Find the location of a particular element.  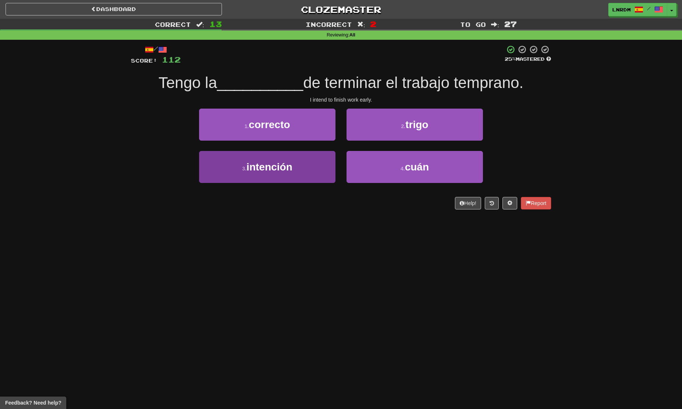

button: Report is located at coordinates (536, 203).